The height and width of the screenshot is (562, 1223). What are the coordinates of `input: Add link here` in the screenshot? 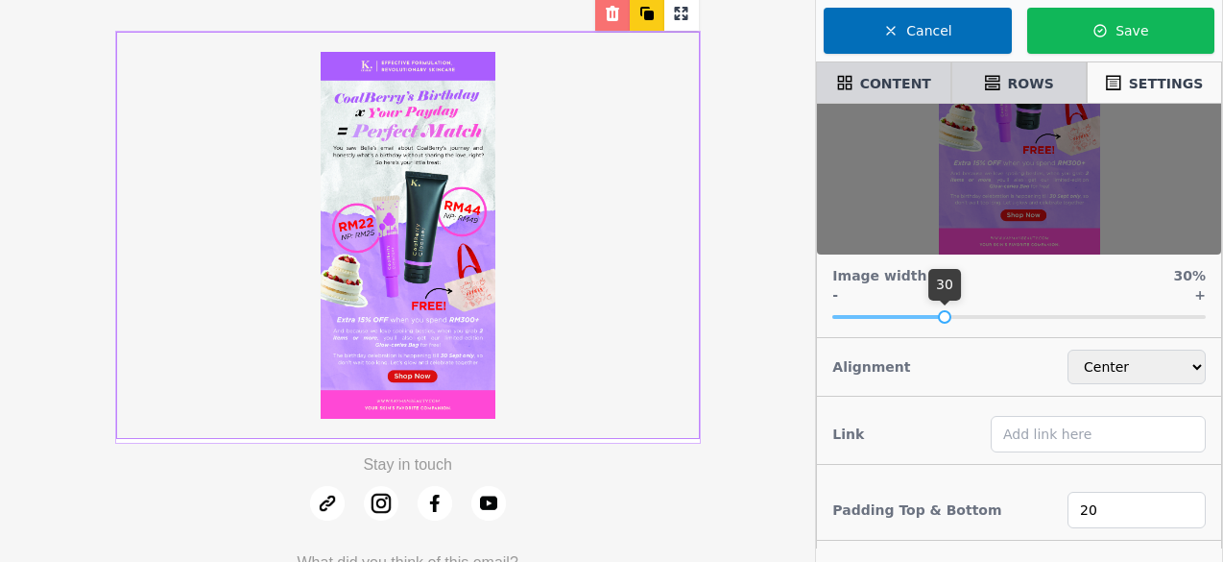 It's located at (1098, 434).